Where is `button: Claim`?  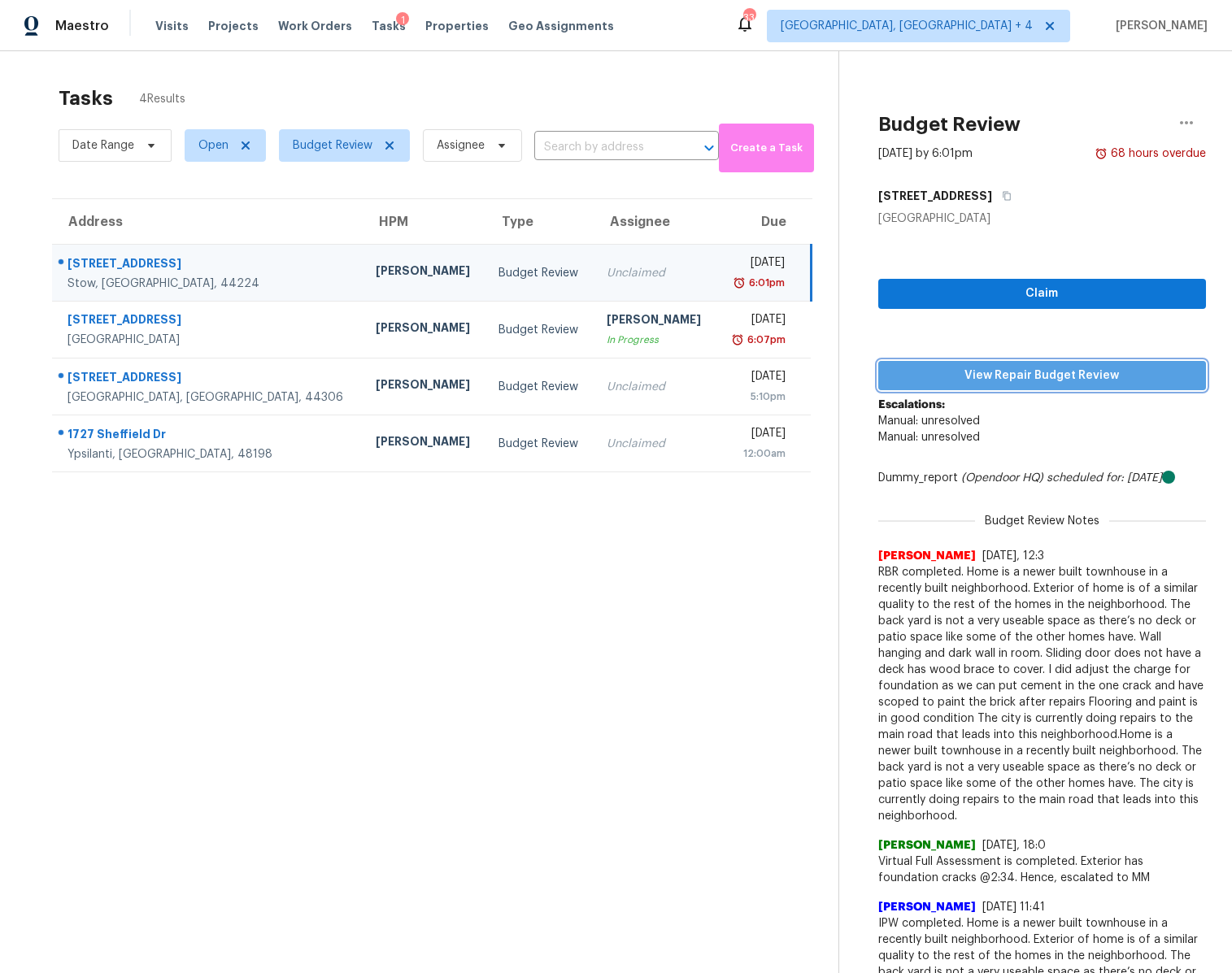
button: Claim is located at coordinates (1042, 293).